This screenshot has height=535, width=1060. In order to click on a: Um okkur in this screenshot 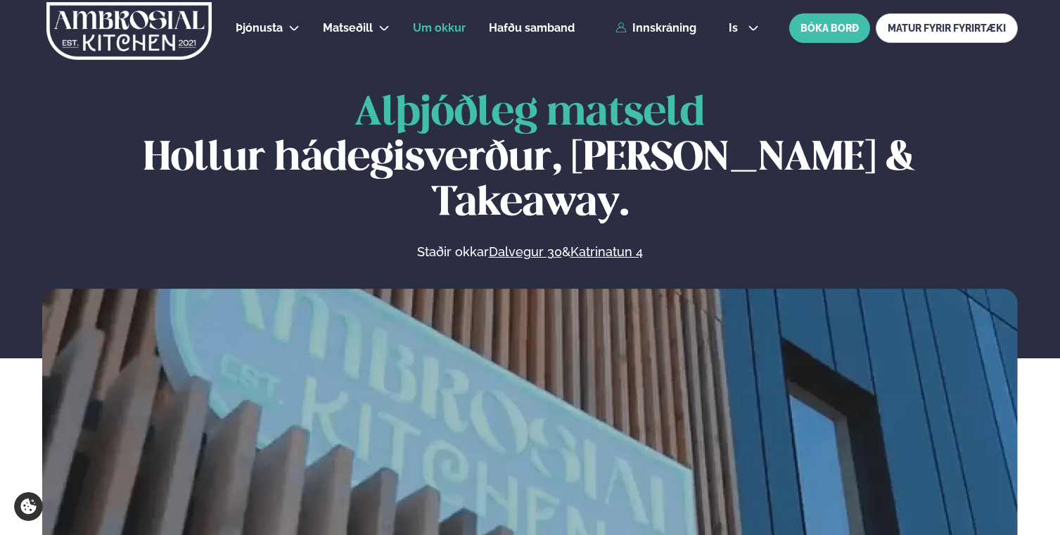, I will do `click(439, 28)`.